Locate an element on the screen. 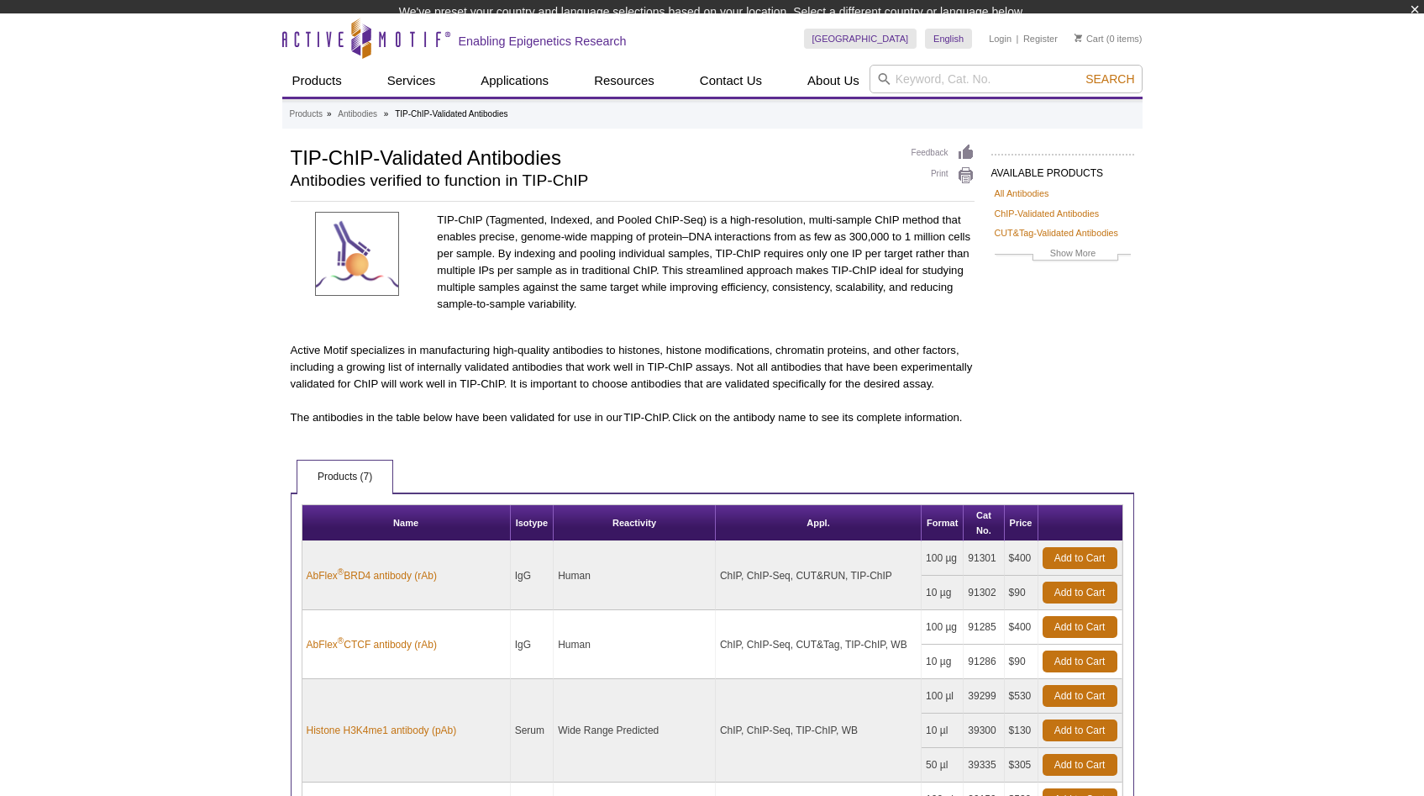  th: Format is located at coordinates (943, 523).